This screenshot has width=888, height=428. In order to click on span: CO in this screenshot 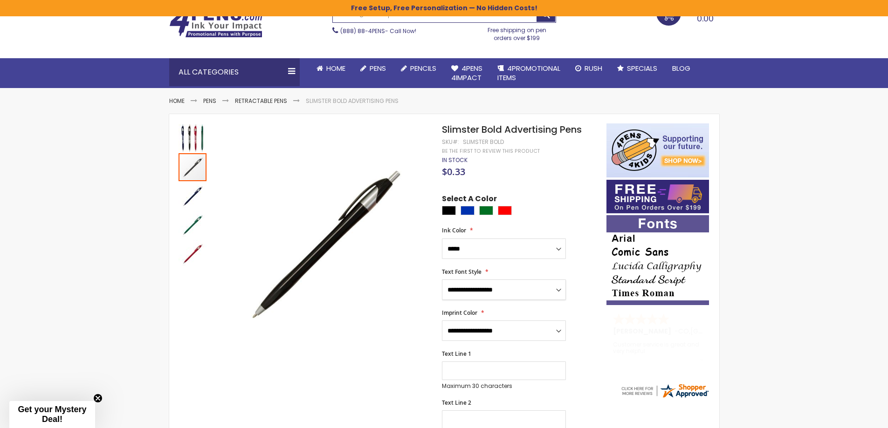, I will do `click(683, 331)`.